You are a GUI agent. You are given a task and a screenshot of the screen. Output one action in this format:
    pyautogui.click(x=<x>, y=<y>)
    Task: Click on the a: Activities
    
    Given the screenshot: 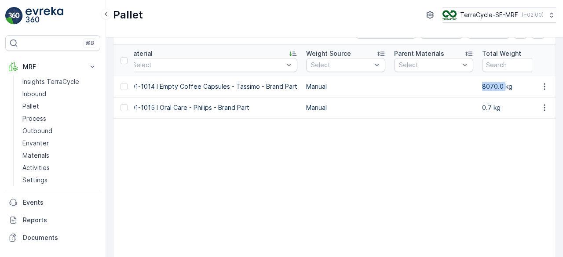 What is the action you would take?
    pyautogui.click(x=59, y=168)
    